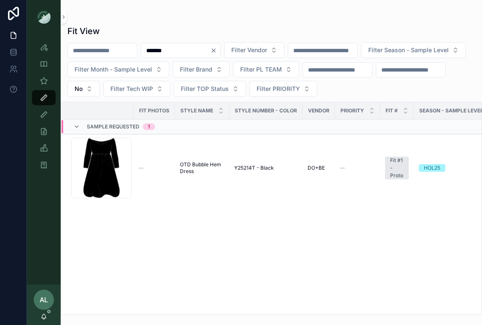  Describe the element at coordinates (408, 50) in the screenshot. I see `span: Filter Season - Sample Level` at that location.